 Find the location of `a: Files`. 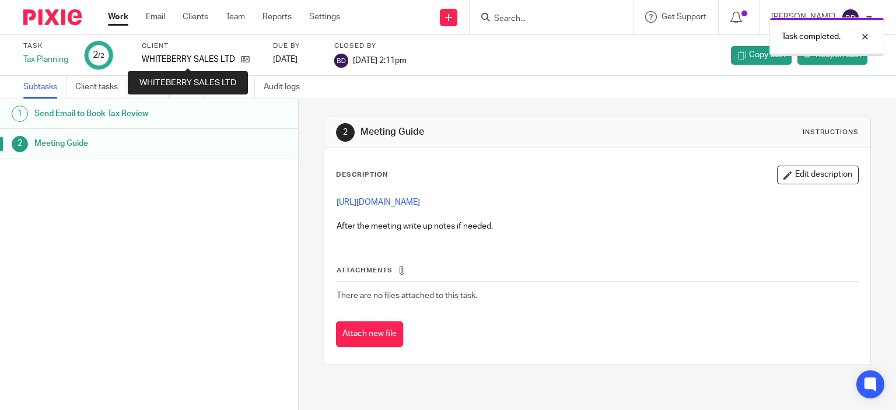

a: Files is located at coordinates (190, 87).